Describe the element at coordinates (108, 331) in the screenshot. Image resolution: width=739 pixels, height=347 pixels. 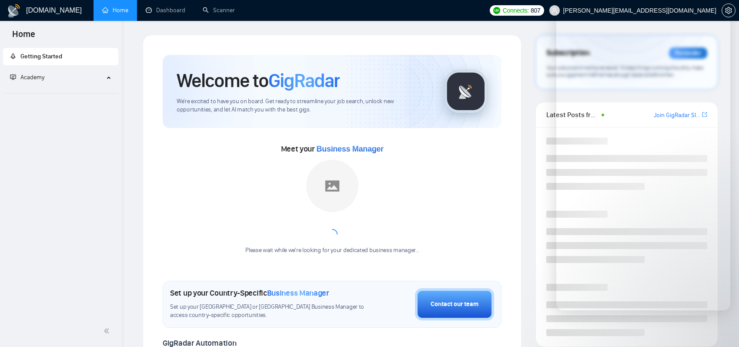
I see `span: double-left` at that location.